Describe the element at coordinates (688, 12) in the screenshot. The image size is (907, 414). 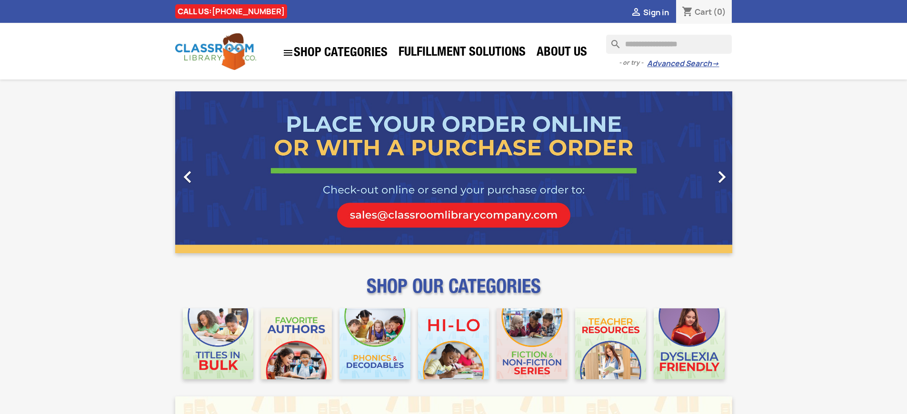
I see `i: shopping_cart` at that location.